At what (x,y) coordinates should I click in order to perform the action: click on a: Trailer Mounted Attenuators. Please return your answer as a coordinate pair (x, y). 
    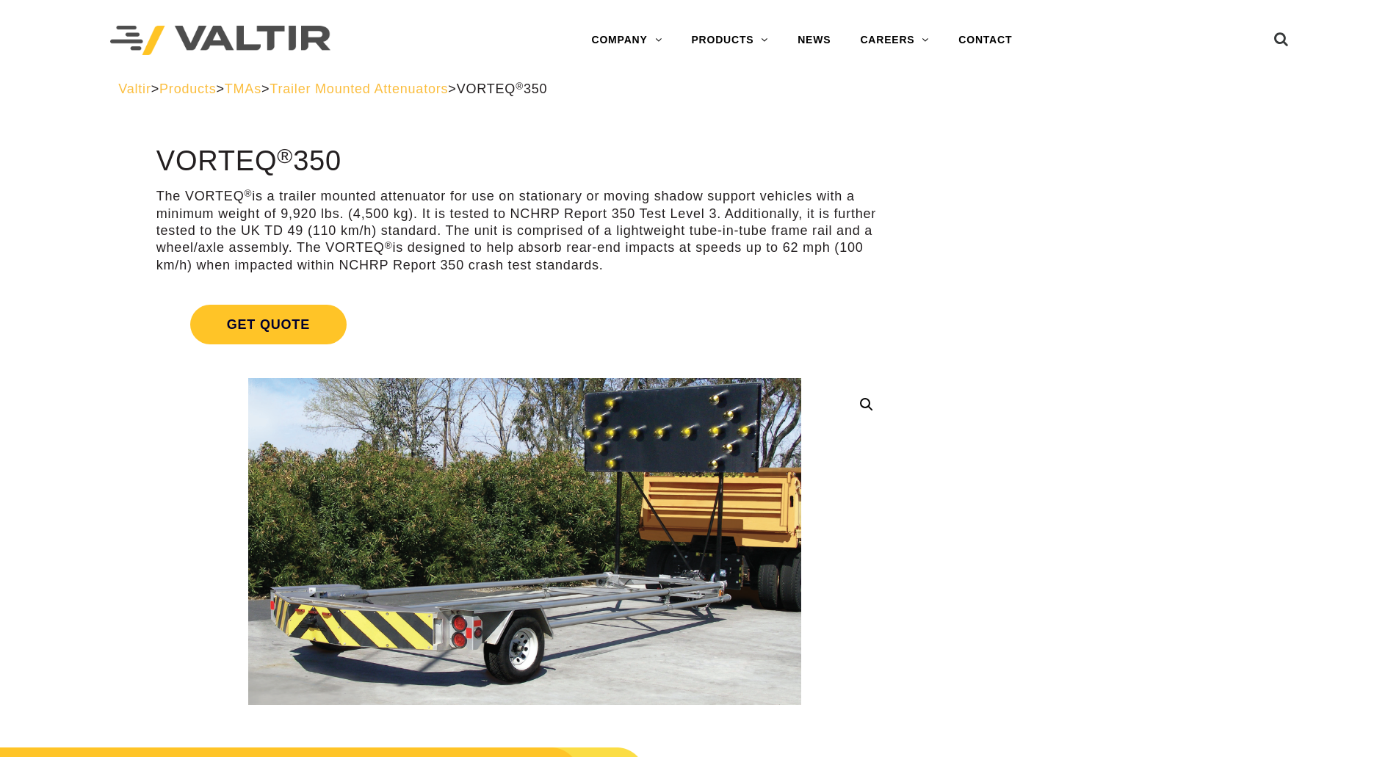
    Looking at the image, I should click on (358, 89).